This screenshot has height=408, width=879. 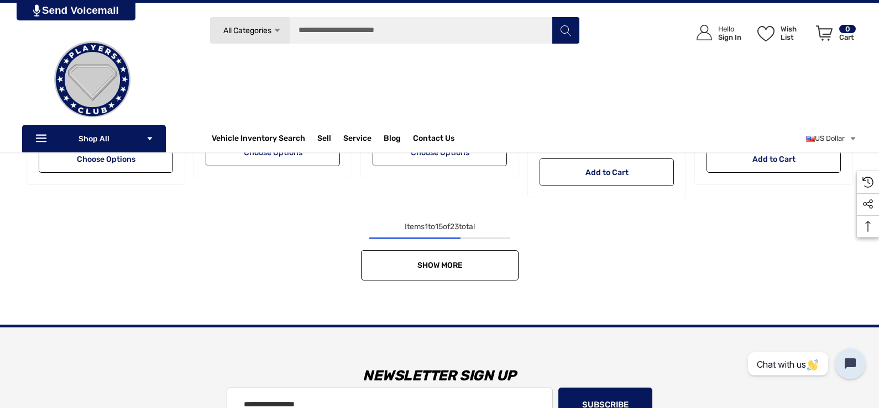 What do you see at coordinates (833, 35) in the screenshot?
I see `a: Cart with 0 items` at bounding box center [833, 35].